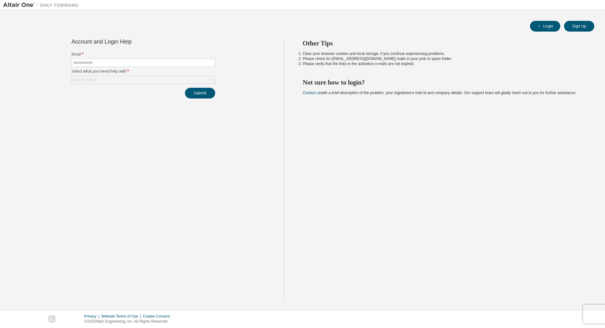 The width and height of the screenshot is (605, 328). I want to click on p: © 2025 Altair Engineering, Inc. All Rights Reserved., so click(129, 321).